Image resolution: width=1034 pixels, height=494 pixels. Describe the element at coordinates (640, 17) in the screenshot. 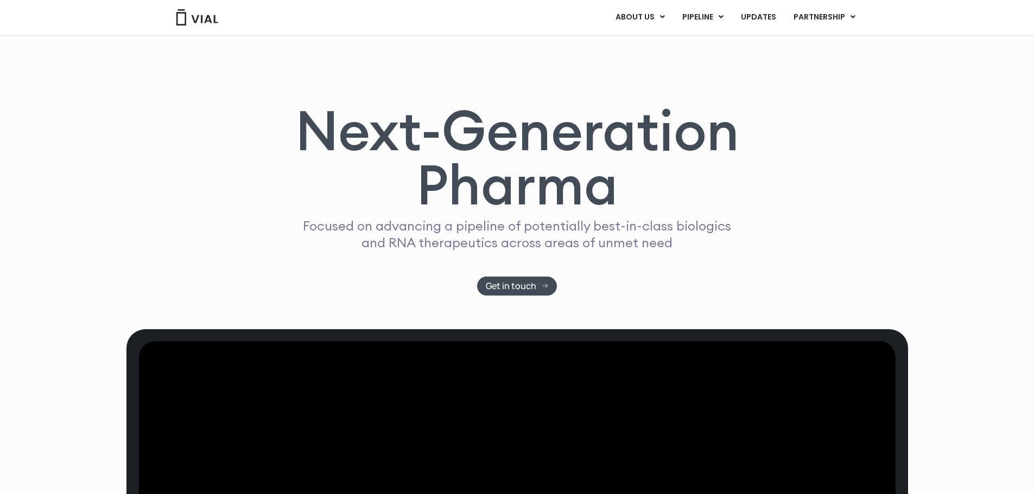

I see `a: ABOUT USMenu Toggle` at that location.